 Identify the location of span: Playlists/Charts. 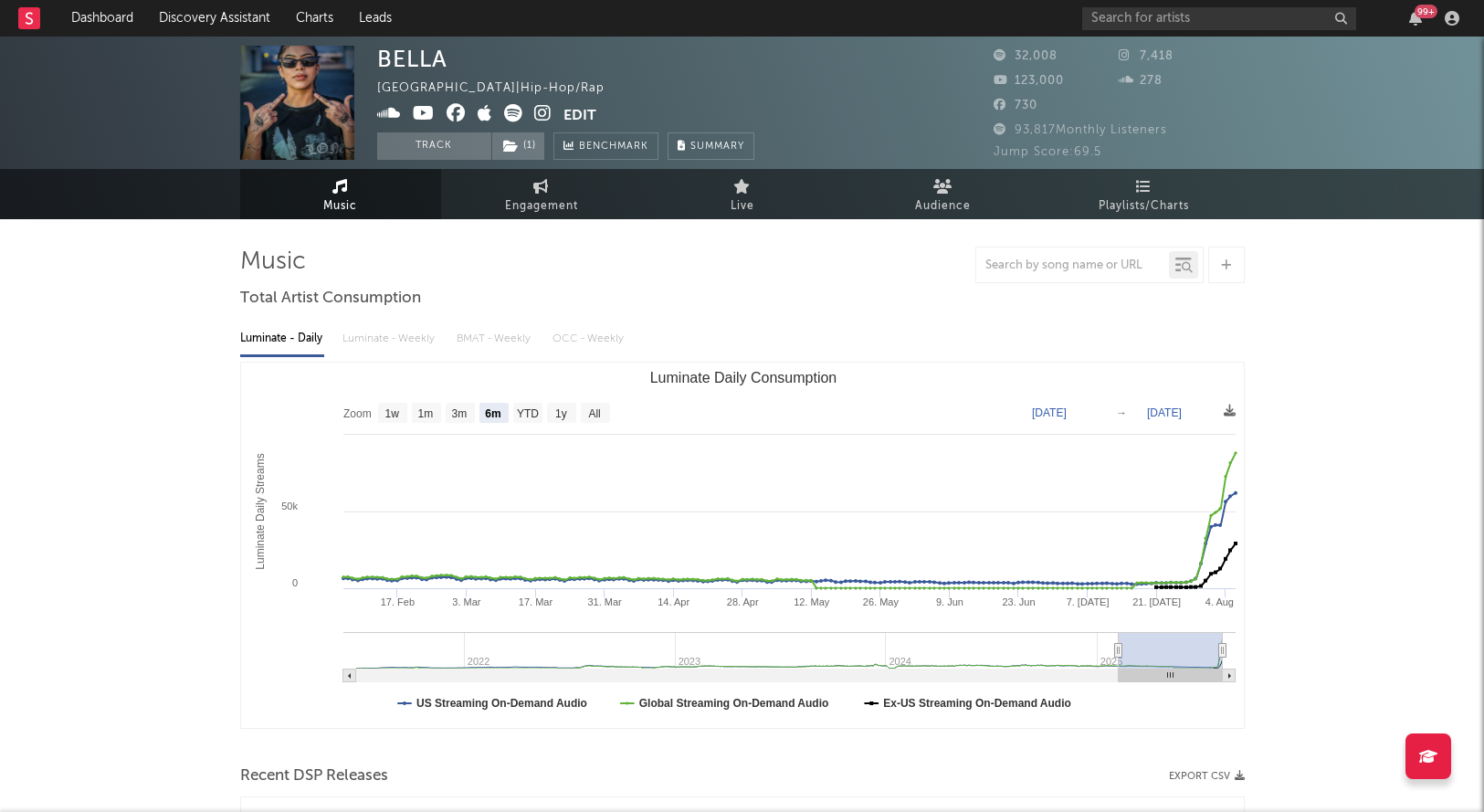
(1143, 207).